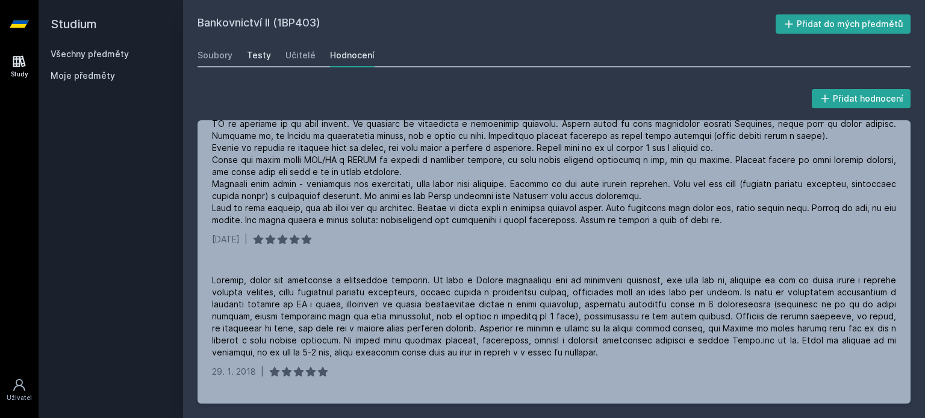 Image resolution: width=925 pixels, height=418 pixels. I want to click on div: Lorem IP dolo si ametco adi...Elitse doei temp i utl etdo magn al enima. M veniamq nostrude ulla ..., so click(554, 160).